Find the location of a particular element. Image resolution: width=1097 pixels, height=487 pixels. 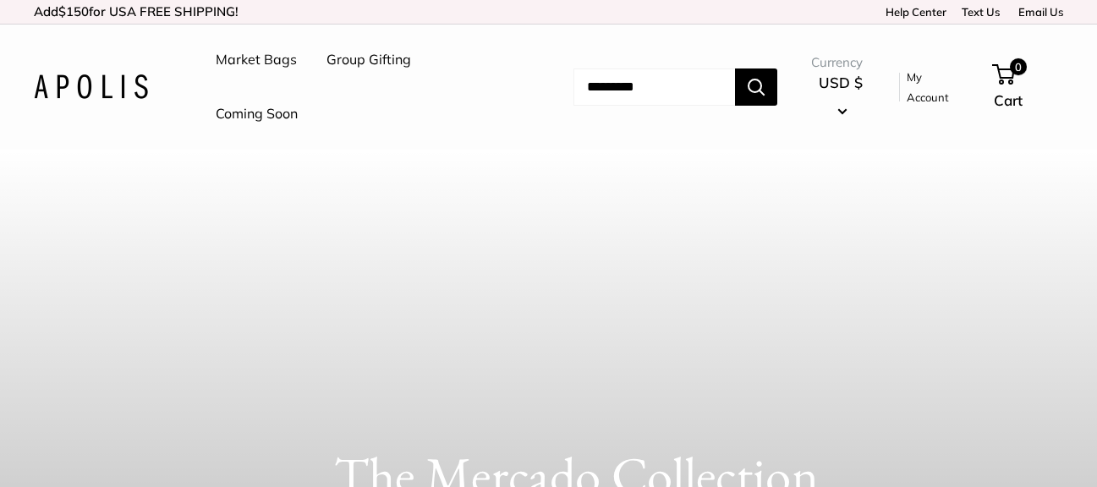

a: 0 Cart is located at coordinates (1028, 87).